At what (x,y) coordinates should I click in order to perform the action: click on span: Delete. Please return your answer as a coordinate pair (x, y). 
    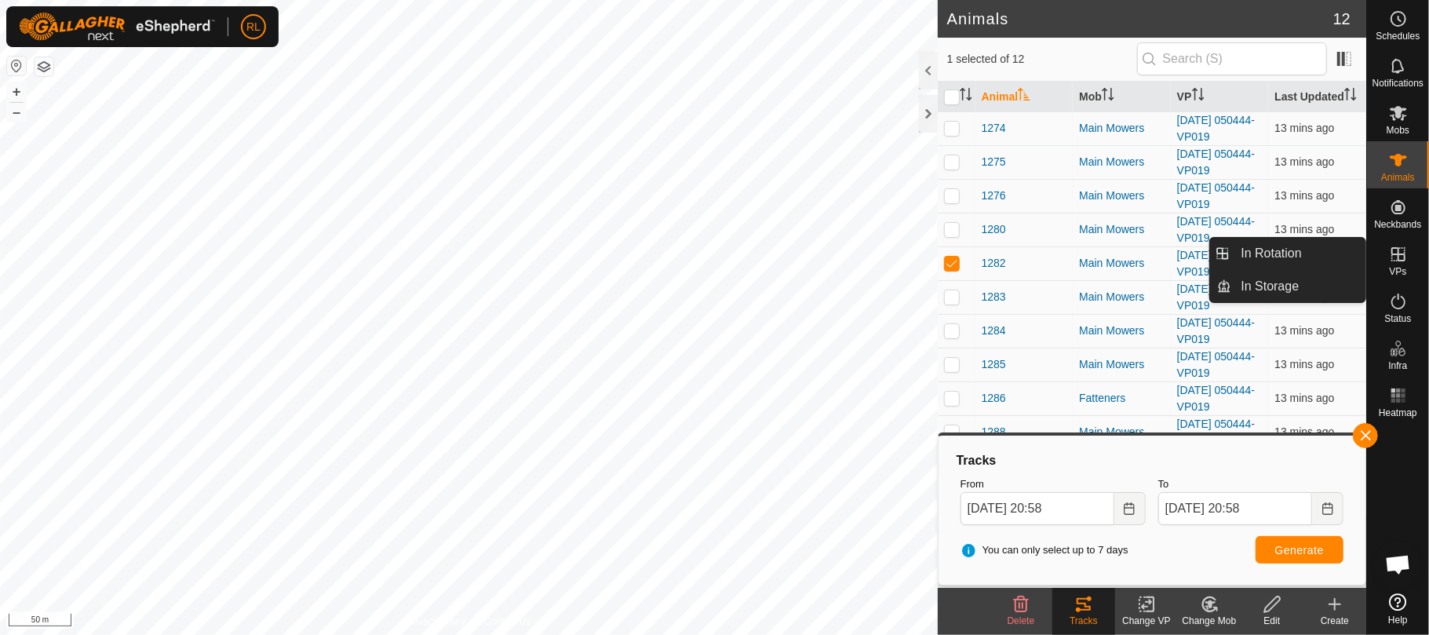
    Looking at the image, I should click on (1021, 621).